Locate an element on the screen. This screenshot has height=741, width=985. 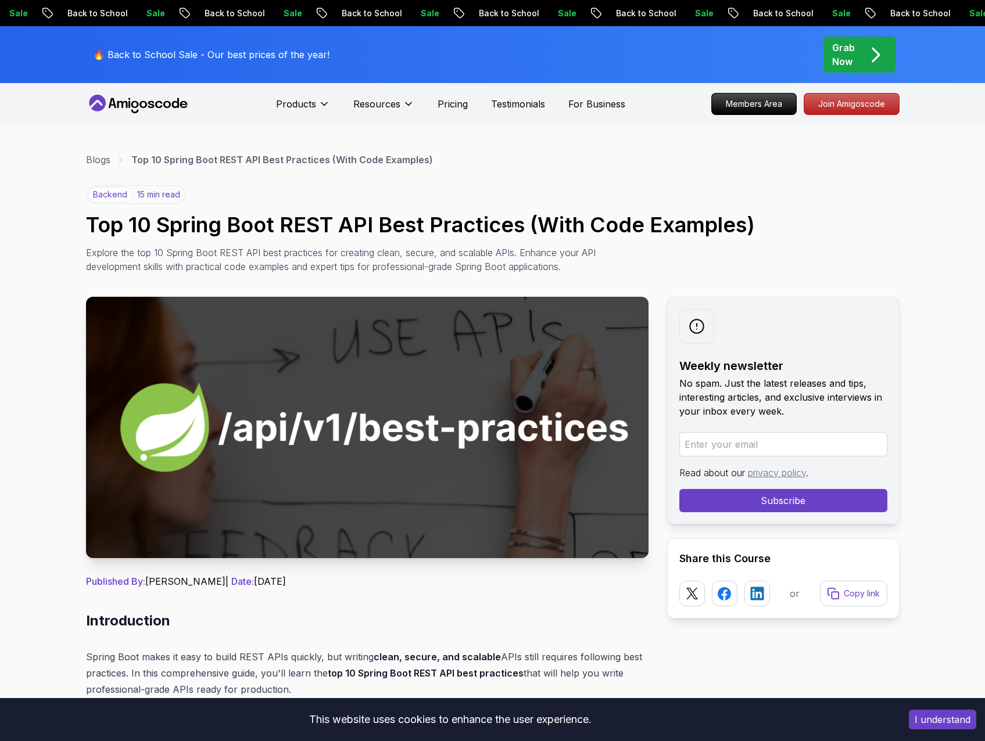
p: Explore the top 10 Spring Boot REST API best practices for creating clean, secure, and scalable A... is located at coordinates (346, 260).